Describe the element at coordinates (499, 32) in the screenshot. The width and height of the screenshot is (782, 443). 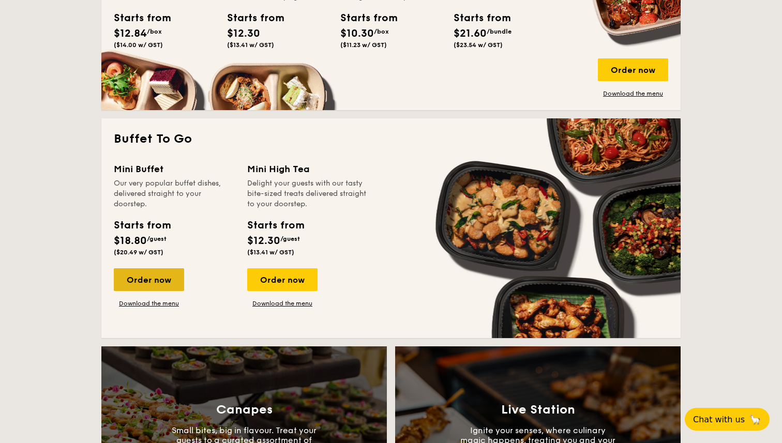
I see `span: /bundle` at that location.